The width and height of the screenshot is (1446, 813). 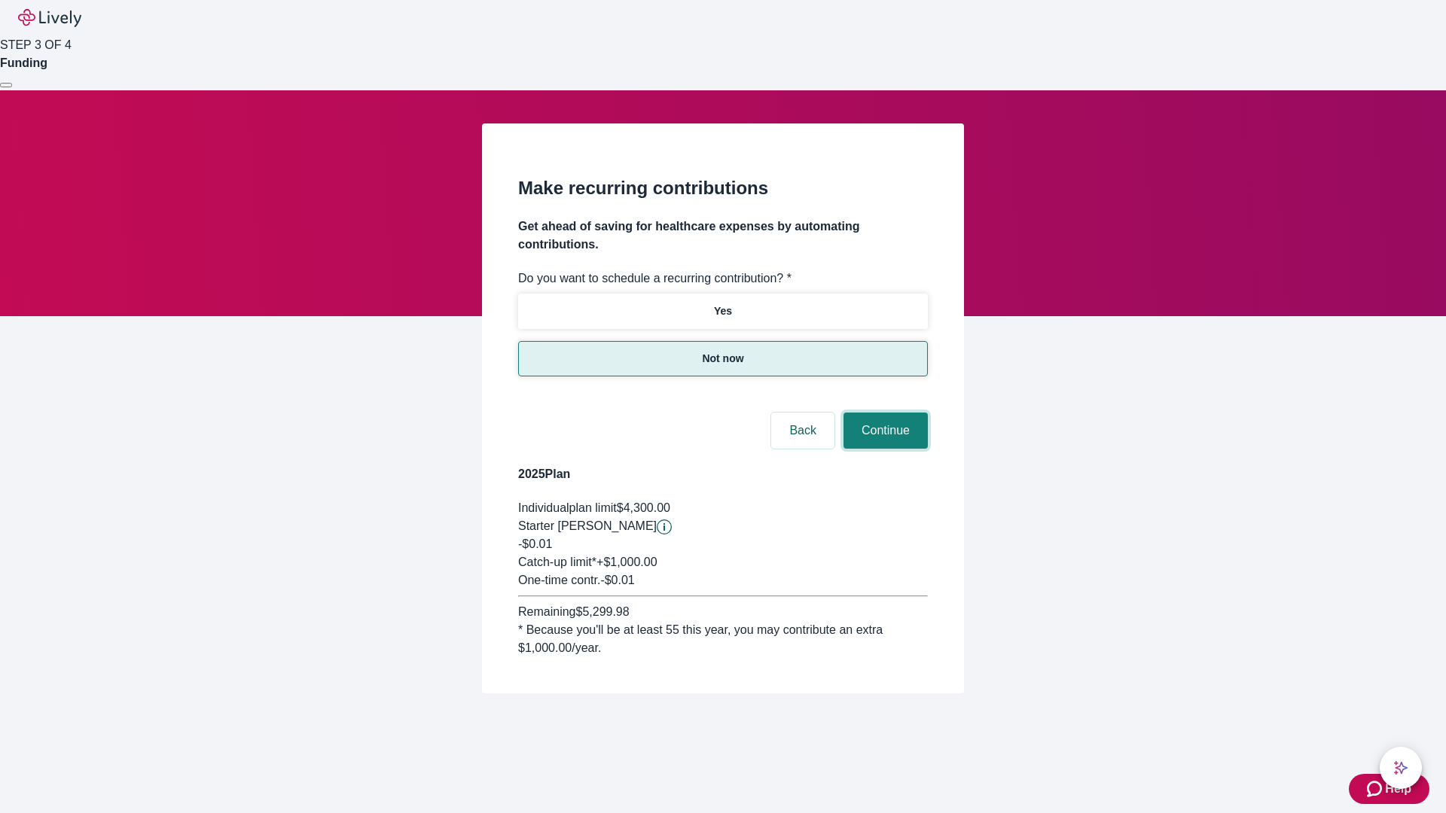 I want to click on span: Remaining, so click(x=547, y=611).